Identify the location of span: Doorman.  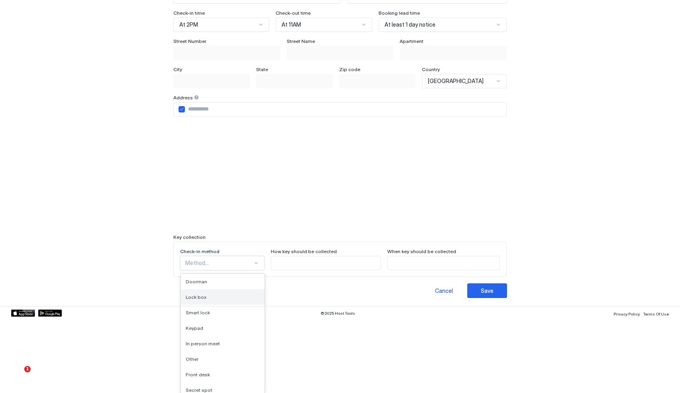
(196, 282).